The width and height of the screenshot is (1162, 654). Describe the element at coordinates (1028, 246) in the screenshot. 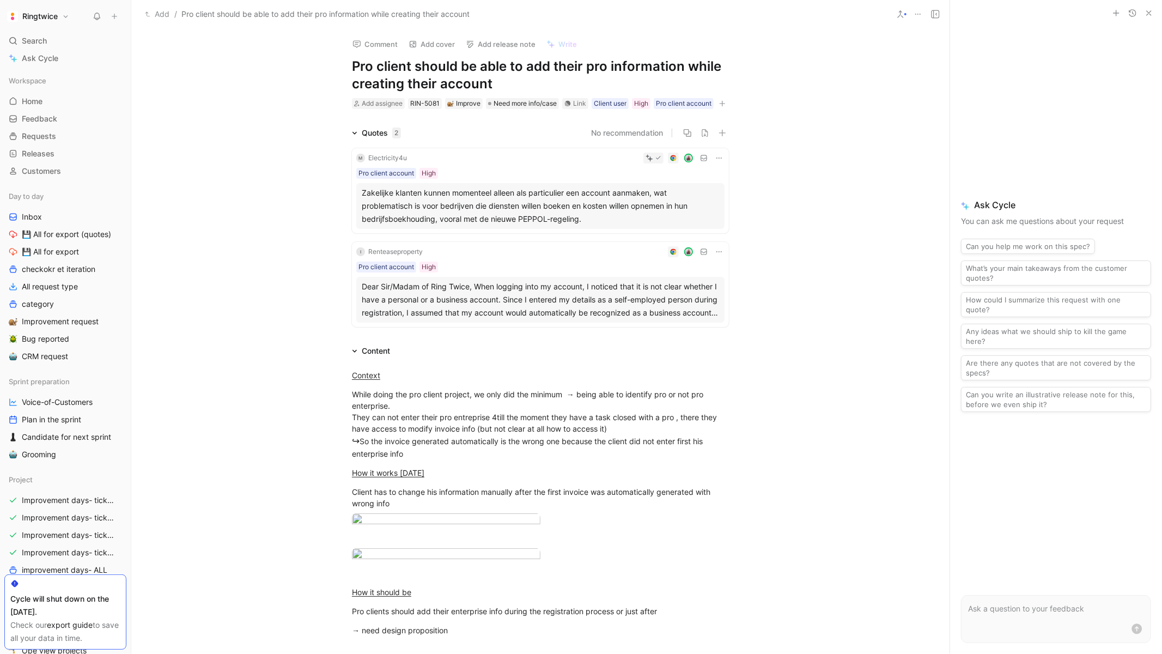

I see `button: Can you help me work on this spec?` at that location.